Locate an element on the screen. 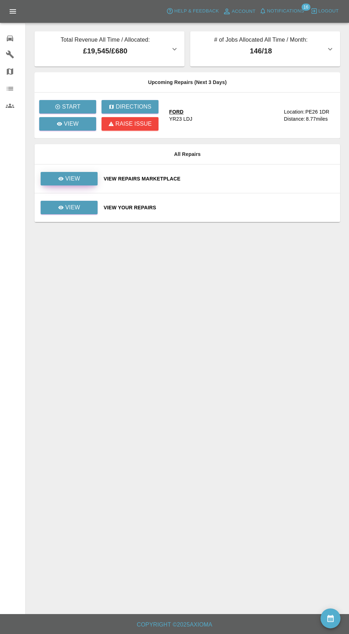 The height and width of the screenshot is (634, 349). div: 8.77 miles is located at coordinates (320, 119).